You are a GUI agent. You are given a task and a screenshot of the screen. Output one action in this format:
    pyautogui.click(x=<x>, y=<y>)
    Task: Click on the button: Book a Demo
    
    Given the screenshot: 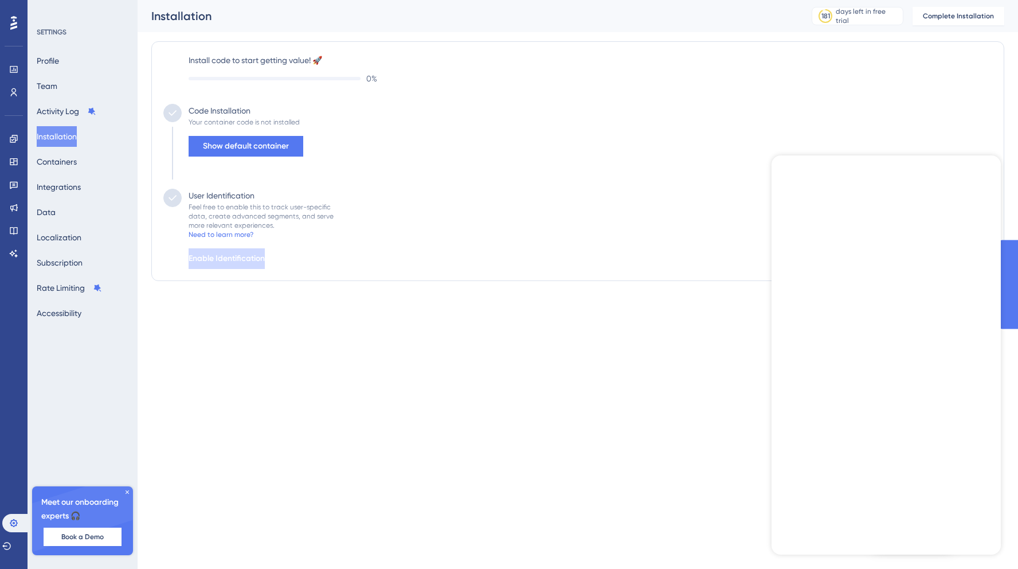 What is the action you would take?
    pyautogui.click(x=83, y=537)
    